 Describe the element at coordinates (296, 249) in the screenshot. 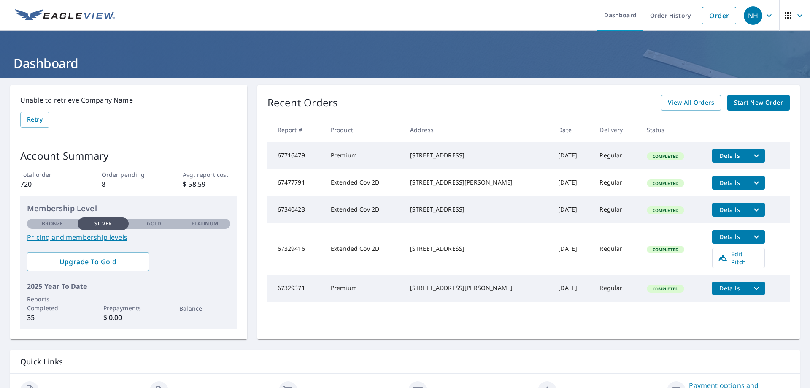

I see `td: 67329416` at that location.